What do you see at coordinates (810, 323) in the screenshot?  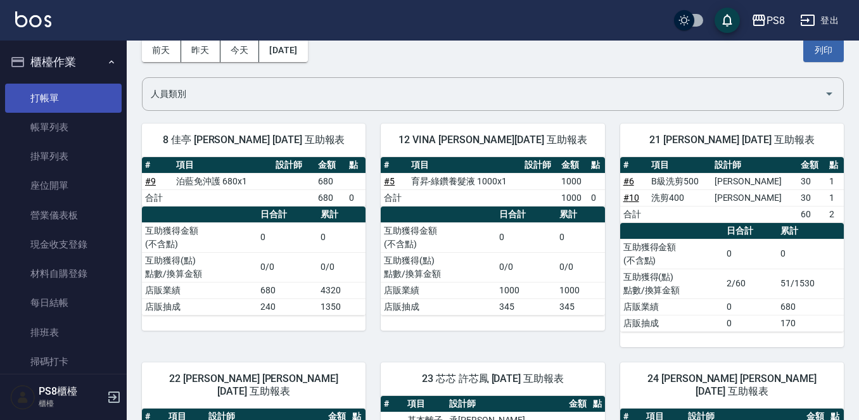 I see `td: 170` at bounding box center [810, 323].